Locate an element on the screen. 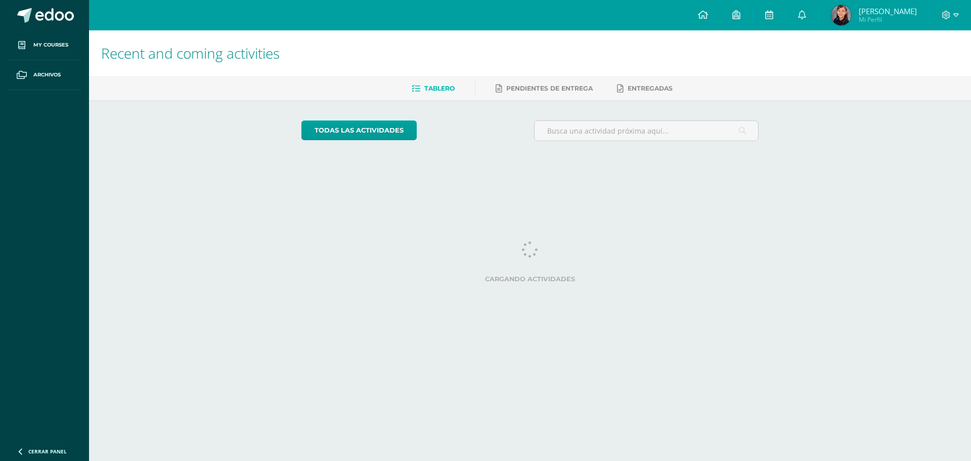 This screenshot has height=461, width=971. span: Tablero is located at coordinates (440, 88).